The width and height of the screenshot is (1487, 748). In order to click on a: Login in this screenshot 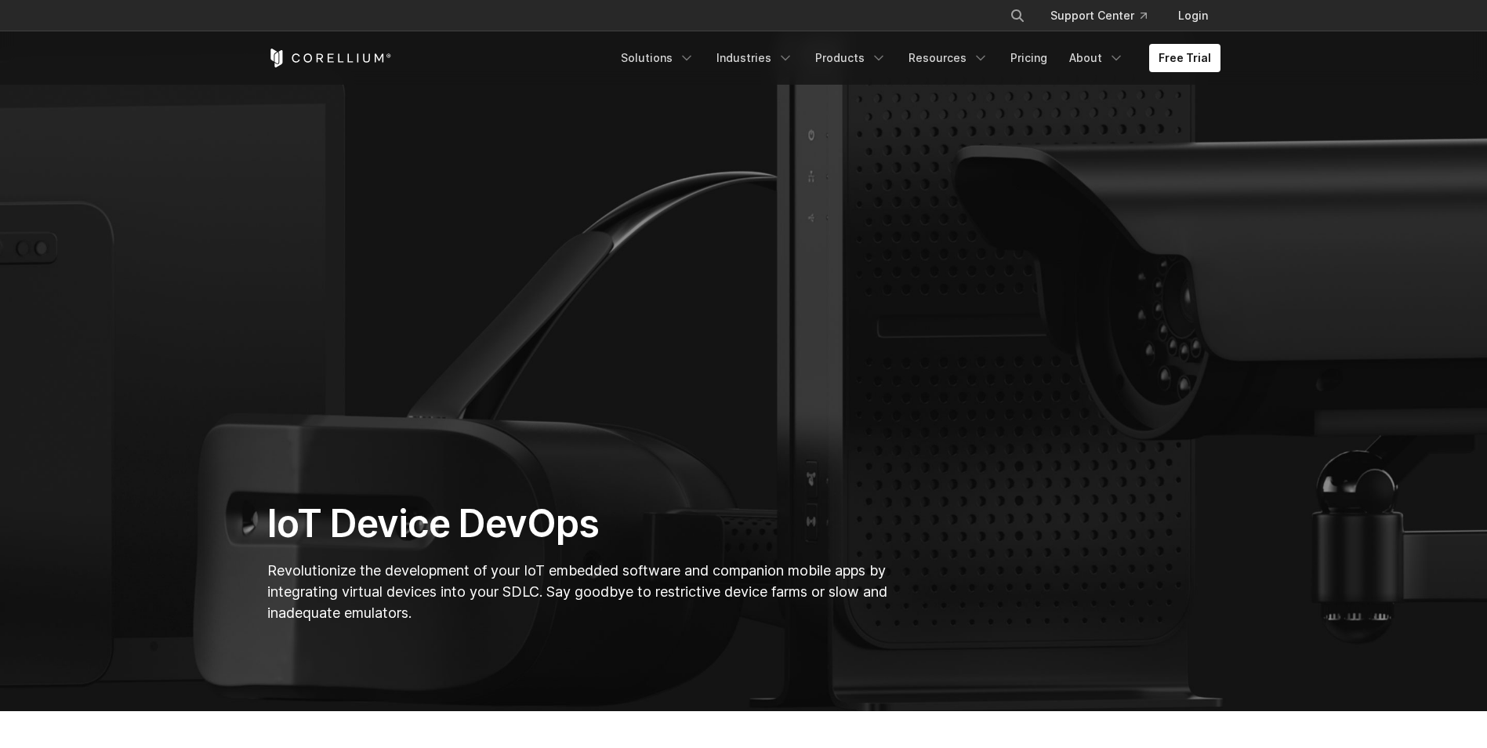, I will do `click(1193, 16)`.